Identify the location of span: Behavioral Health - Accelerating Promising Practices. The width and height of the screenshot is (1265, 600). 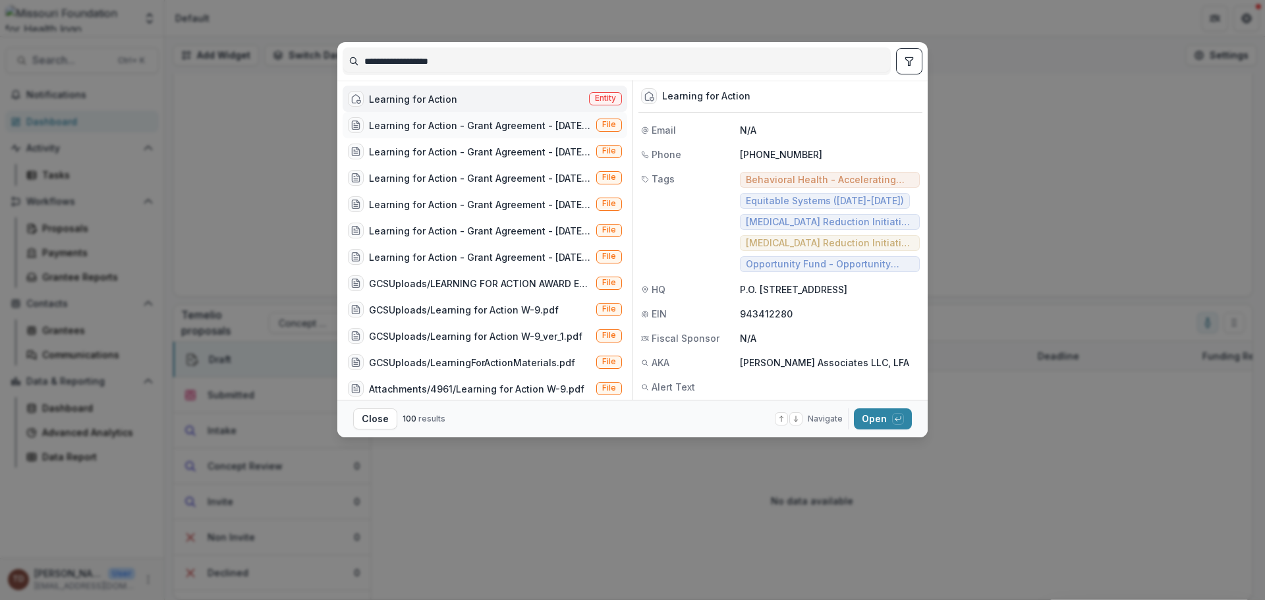
(830, 180).